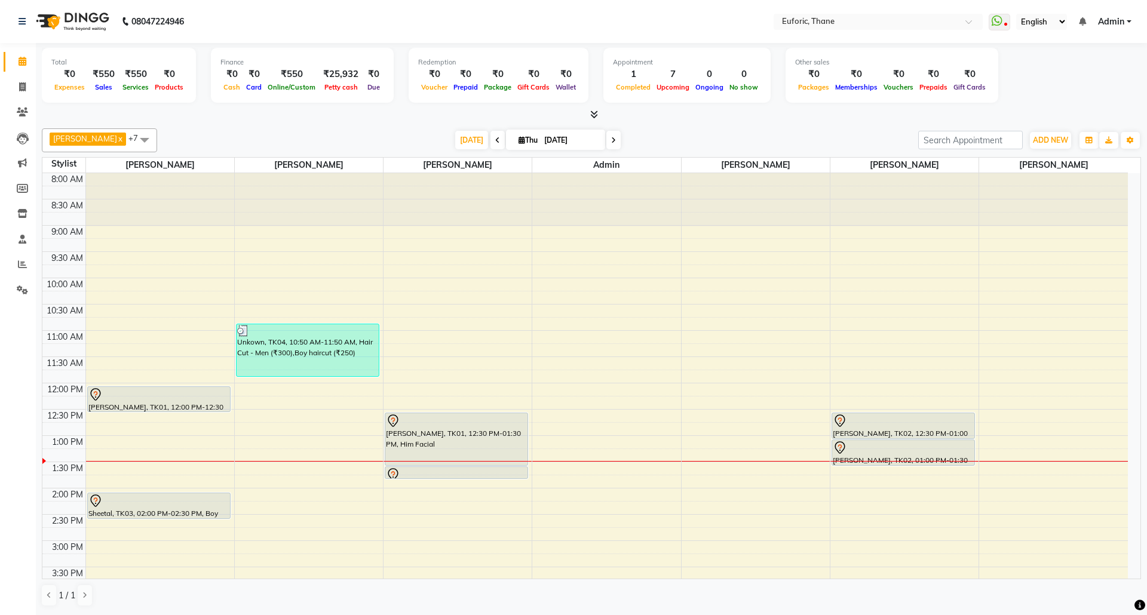 The image size is (1147, 615). What do you see at coordinates (709, 87) in the screenshot?
I see `span: Ongoing` at bounding box center [709, 87].